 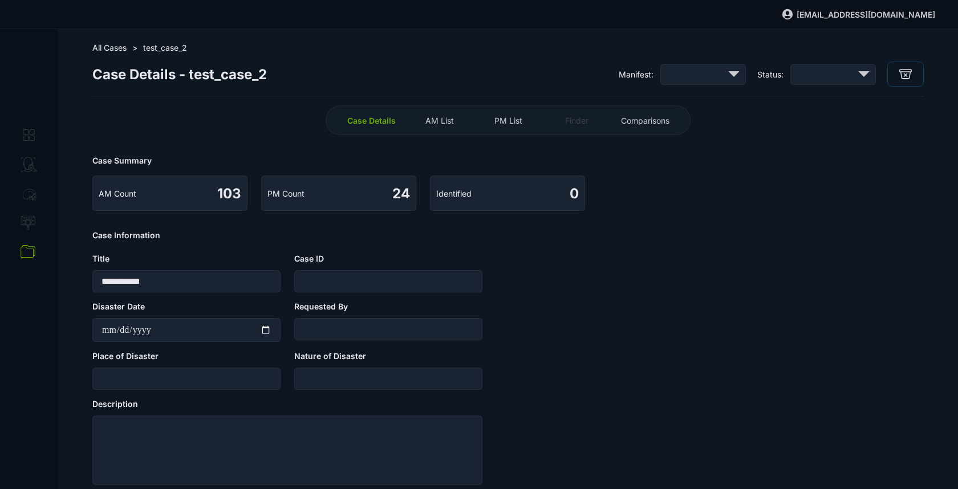 What do you see at coordinates (788, 14) in the screenshot?
I see `img: svg%3e` at bounding box center [788, 14].